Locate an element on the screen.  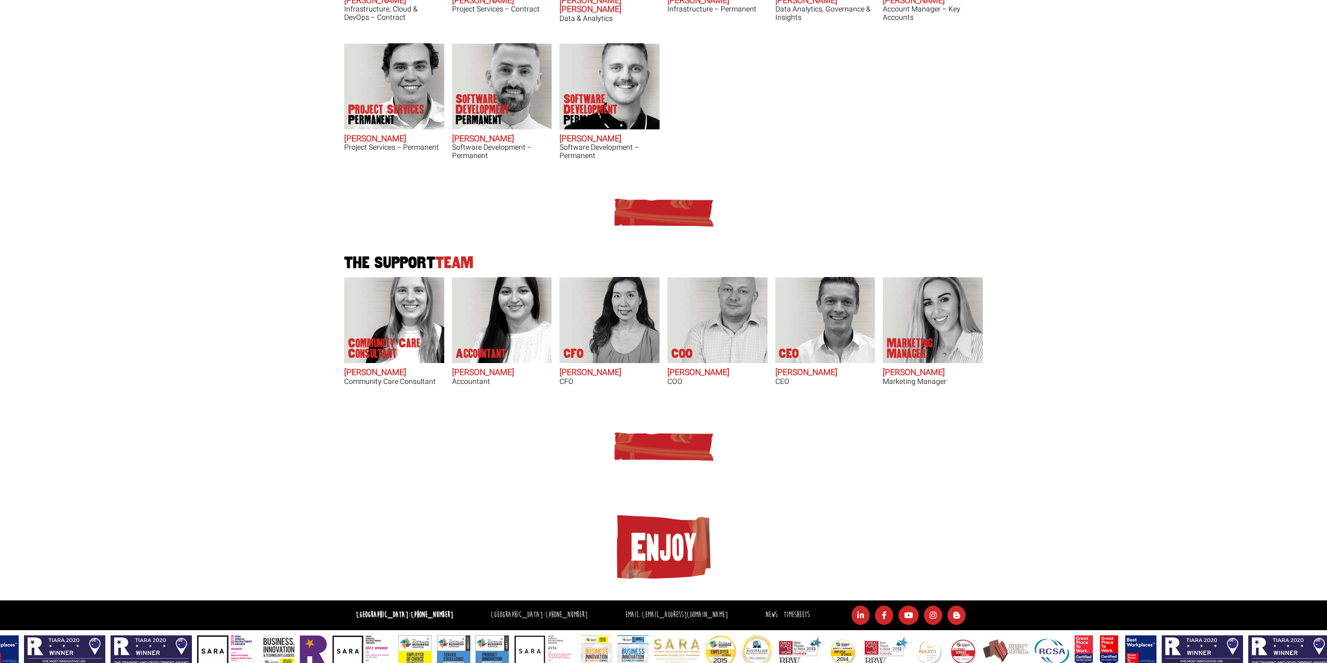
img: Anna Reddy does Community Care Consultant is located at coordinates (400, 320).